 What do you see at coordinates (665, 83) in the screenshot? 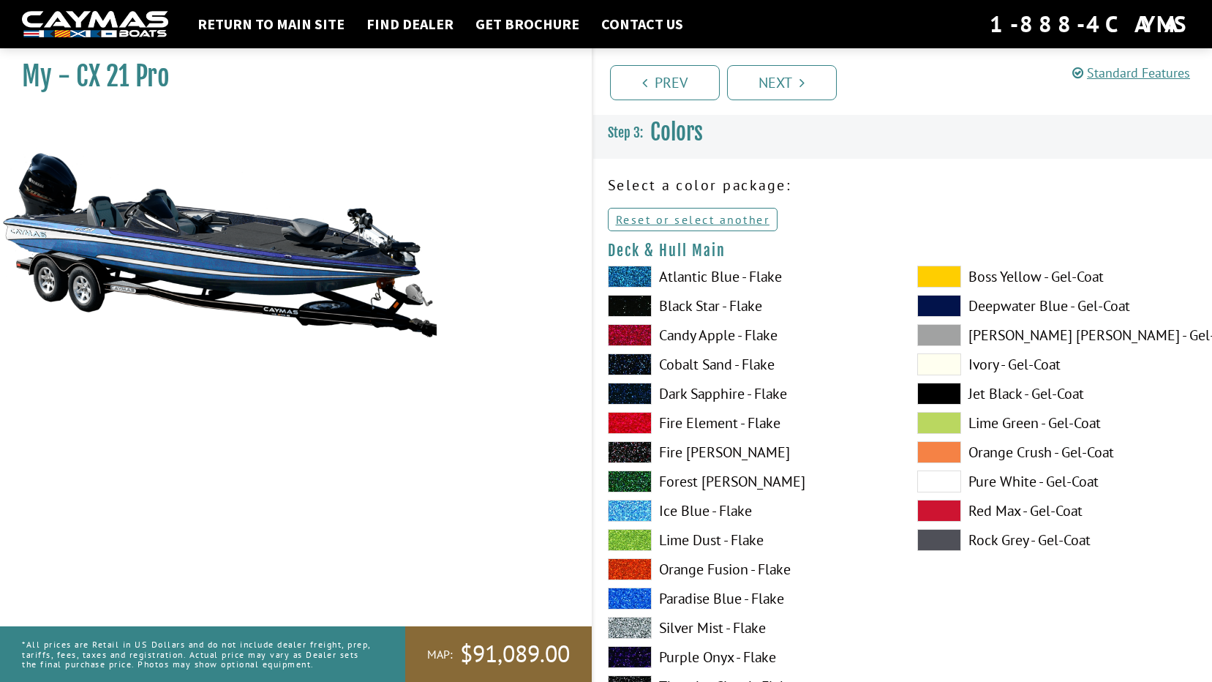
I see `a: Prev` at bounding box center [665, 83].